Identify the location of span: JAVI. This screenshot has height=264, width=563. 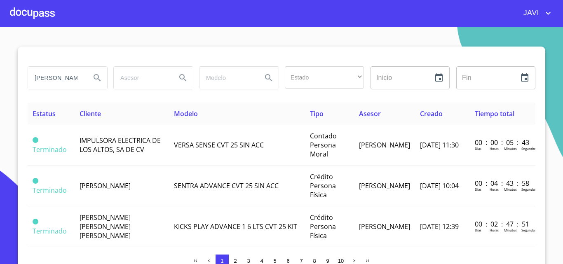
(530, 13).